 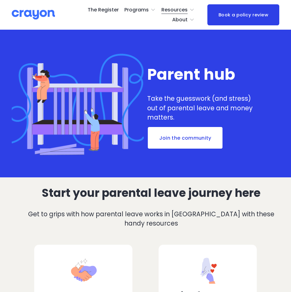 What do you see at coordinates (202, 74) in the screenshot?
I see `h1: Parent hub` at bounding box center [202, 74].